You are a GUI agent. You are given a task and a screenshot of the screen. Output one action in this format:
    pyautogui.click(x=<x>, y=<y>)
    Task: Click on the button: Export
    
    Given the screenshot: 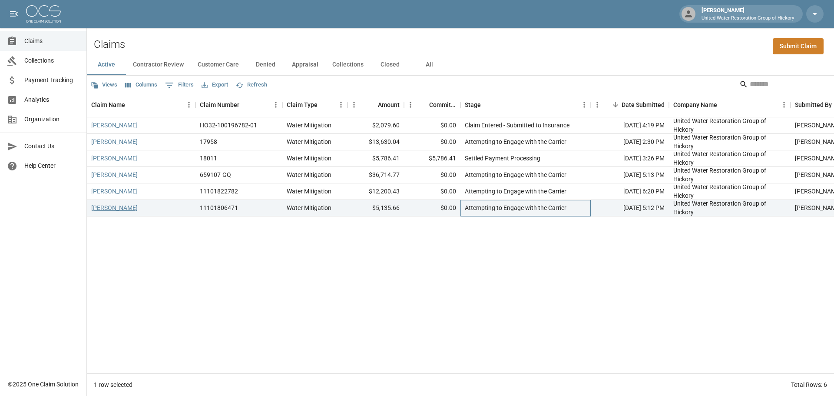 What is the action you would take?
    pyautogui.click(x=215, y=85)
    